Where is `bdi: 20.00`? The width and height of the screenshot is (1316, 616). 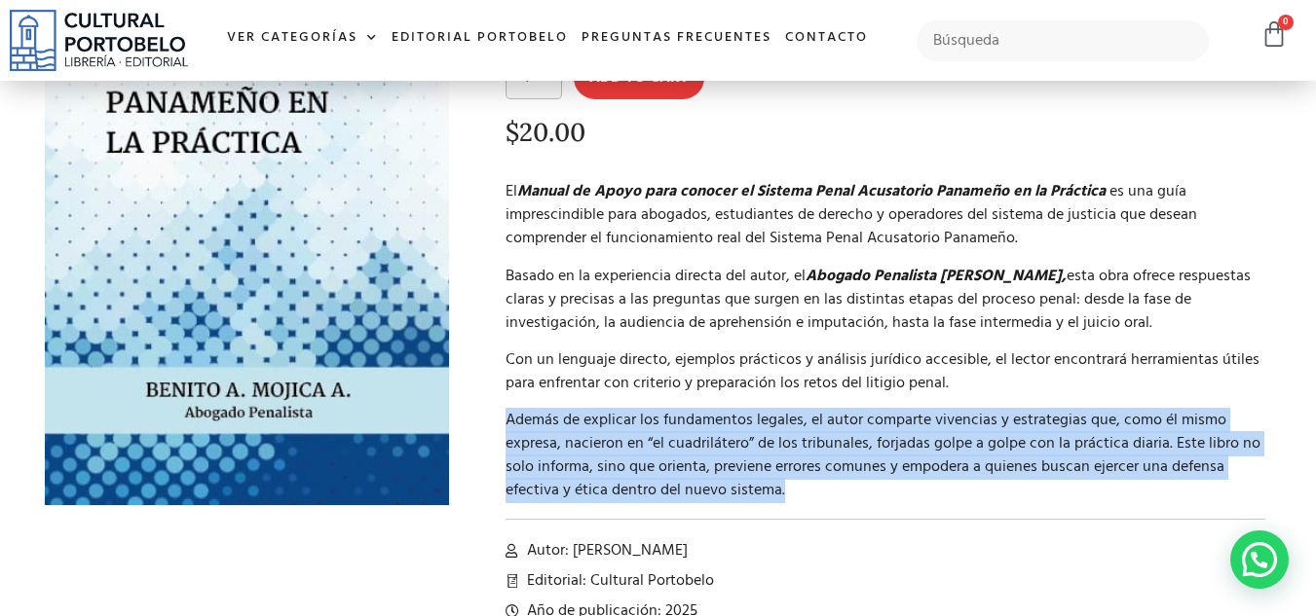 bdi: 20.00 is located at coordinates (545, 131).